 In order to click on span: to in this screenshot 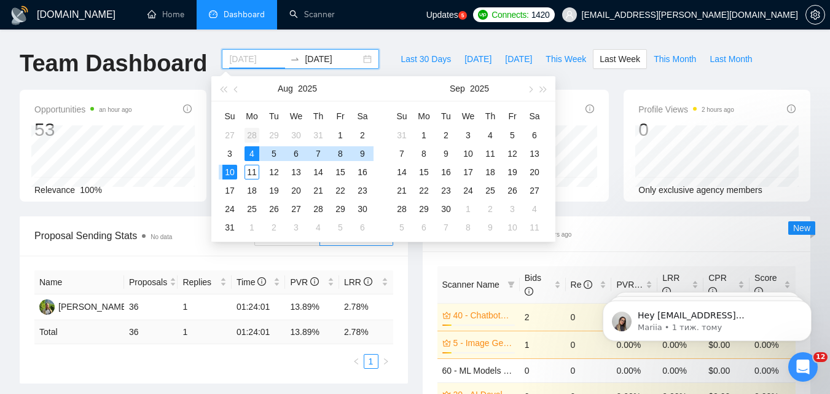, I will do `click(295, 59)`.